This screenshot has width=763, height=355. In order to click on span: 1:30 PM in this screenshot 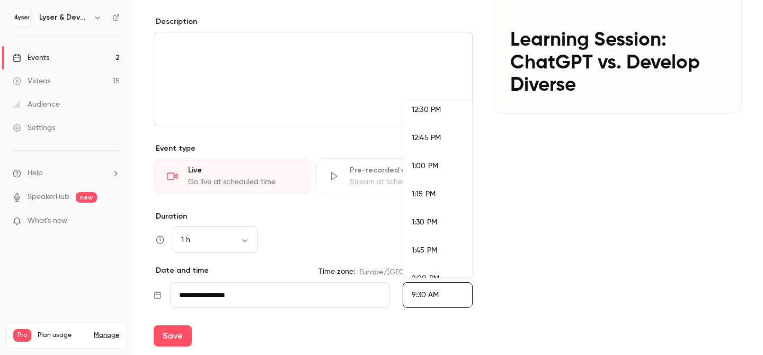, I will do `click(425, 222)`.